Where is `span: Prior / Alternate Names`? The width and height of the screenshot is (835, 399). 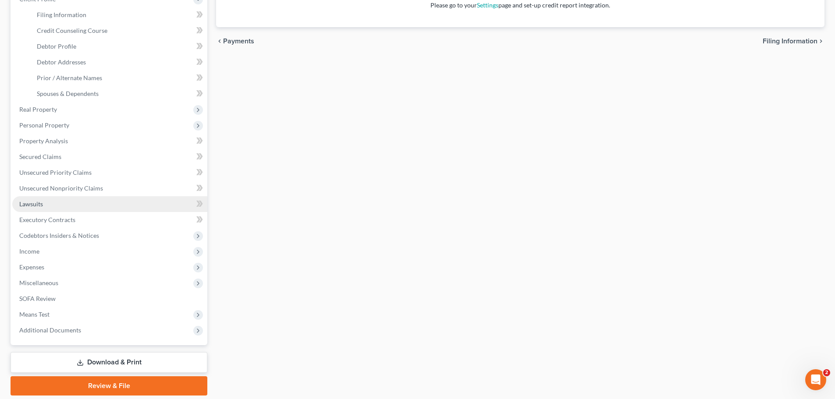 span: Prior / Alternate Names is located at coordinates (69, 78).